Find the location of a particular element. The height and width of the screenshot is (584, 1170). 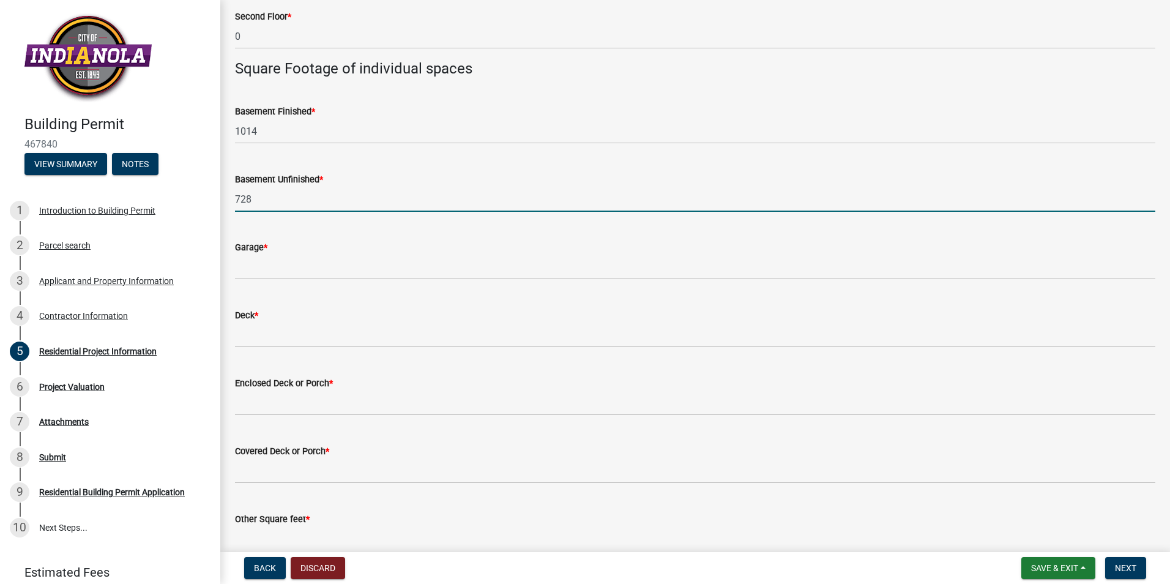

img: City of Indianola, Iowa is located at coordinates (88, 58).